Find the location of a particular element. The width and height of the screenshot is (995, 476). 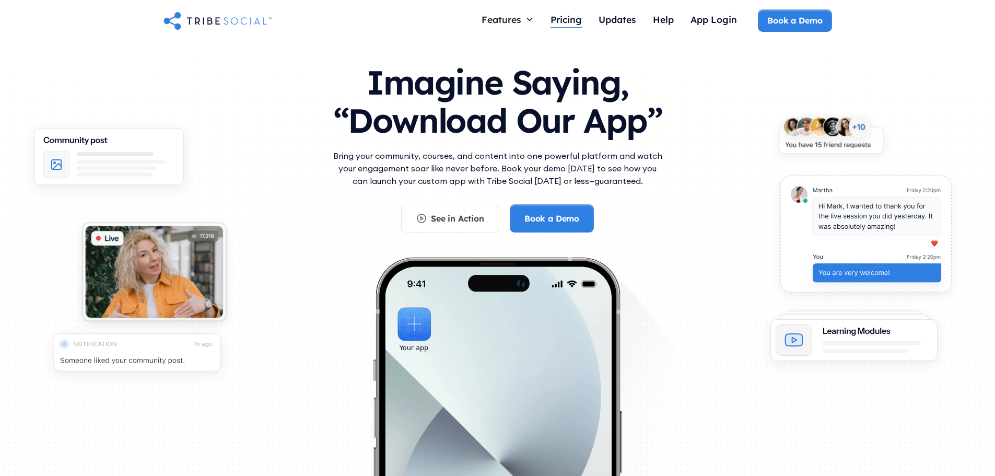

div: Your app is located at coordinates (414, 348).